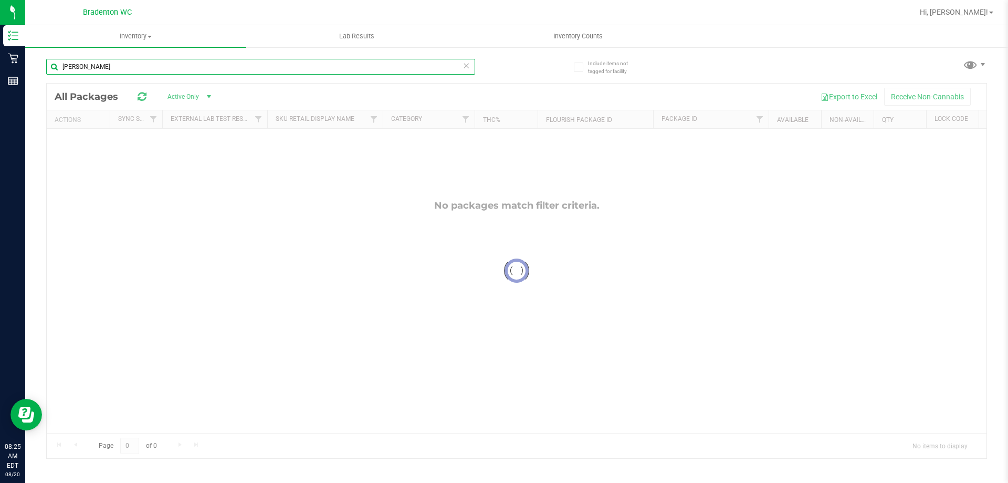 This screenshot has height=483, width=1008. What do you see at coordinates (466, 66) in the screenshot?
I see `span: Clear` at bounding box center [466, 66].